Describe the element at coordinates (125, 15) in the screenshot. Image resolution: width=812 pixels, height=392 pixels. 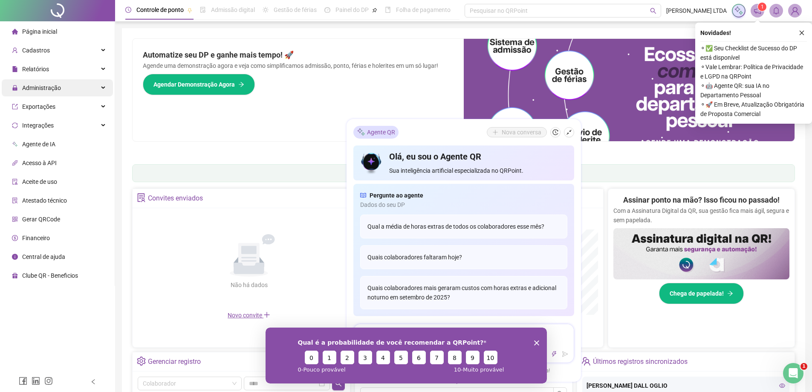
I see `b: Qual é a probabilidade de você recomendar a QRPoint?` at that location.